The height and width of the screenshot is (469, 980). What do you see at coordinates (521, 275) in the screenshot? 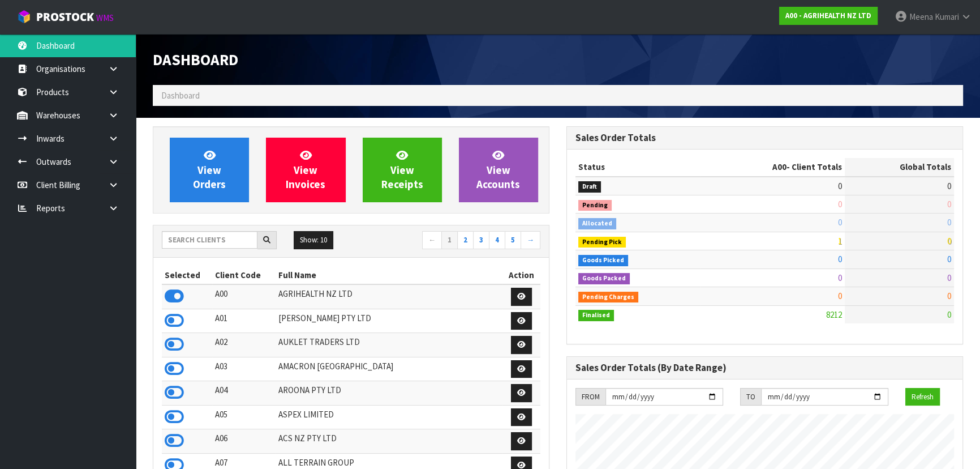
I see `th: Action` at bounding box center [521, 275].